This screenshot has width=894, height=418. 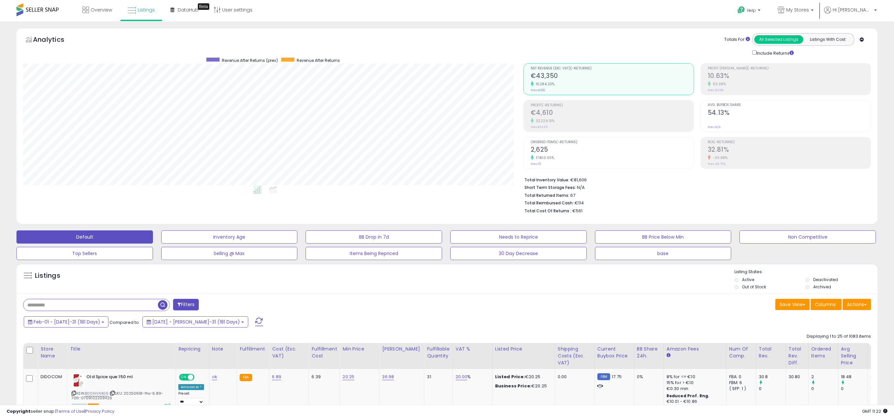 What do you see at coordinates (688, 396) in the screenshot?
I see `b: Reduced Prof. Rng.` at bounding box center [688, 396].